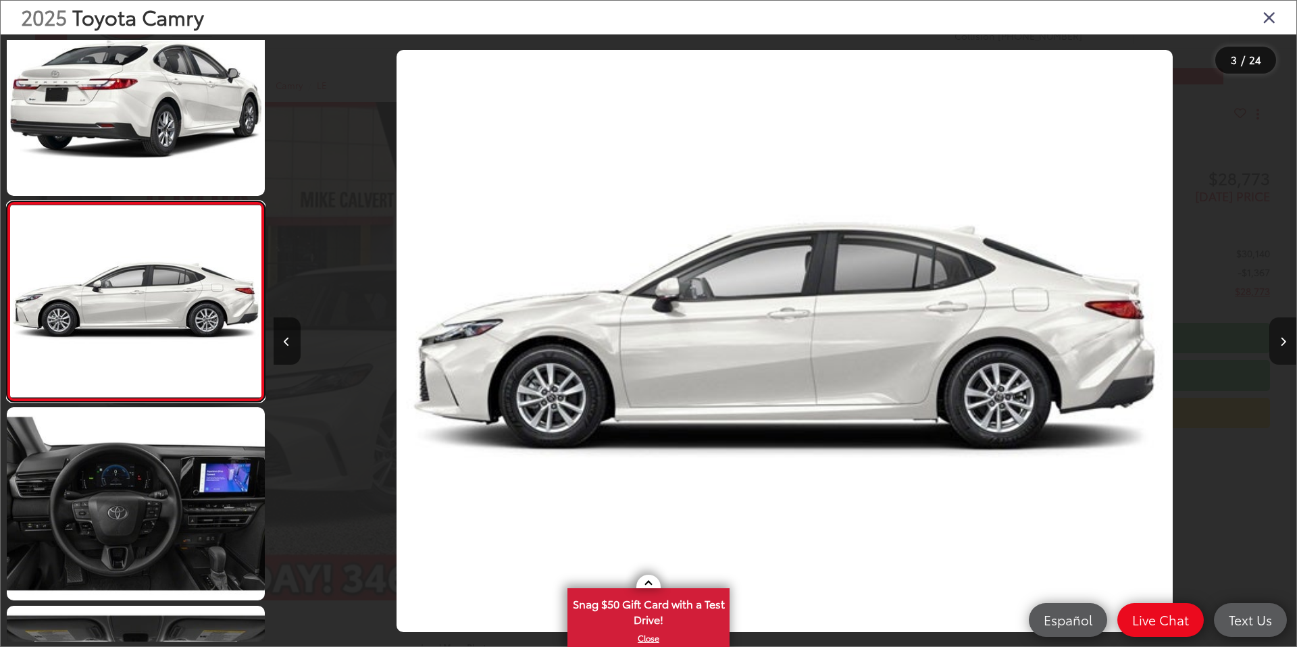 The height and width of the screenshot is (647, 1297). Describe the element at coordinates (1068, 619) in the screenshot. I see `span: Español` at that location.